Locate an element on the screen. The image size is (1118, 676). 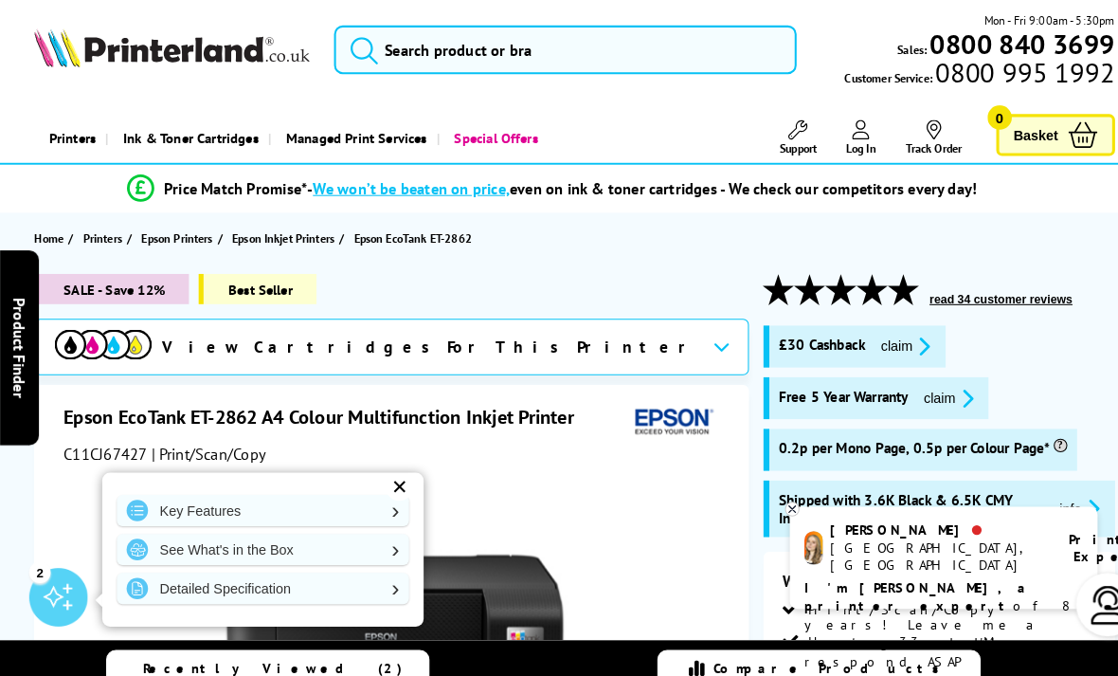
span: 0 is located at coordinates (972, 114).